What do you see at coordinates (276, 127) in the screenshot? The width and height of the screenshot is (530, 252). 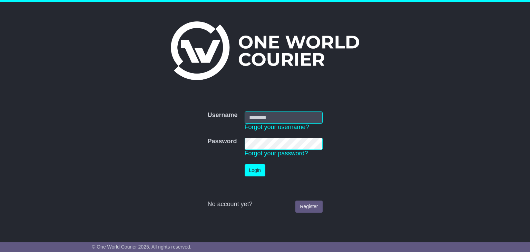 I see `a: Forgot your username?` at bounding box center [276, 127].